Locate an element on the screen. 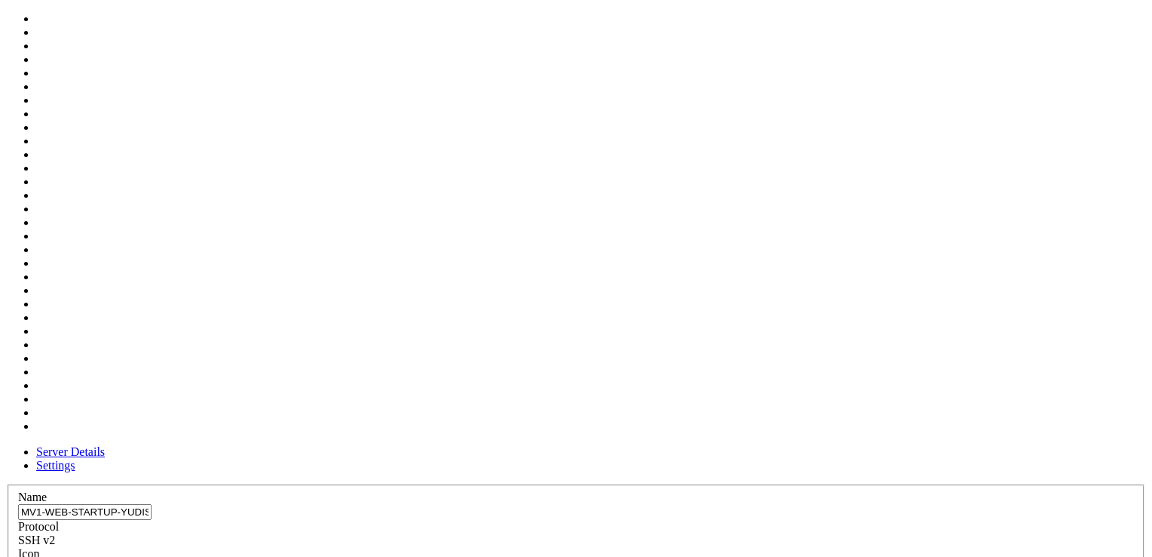 This screenshot has width=1152, height=557. a: Server Details is located at coordinates (70, 451).